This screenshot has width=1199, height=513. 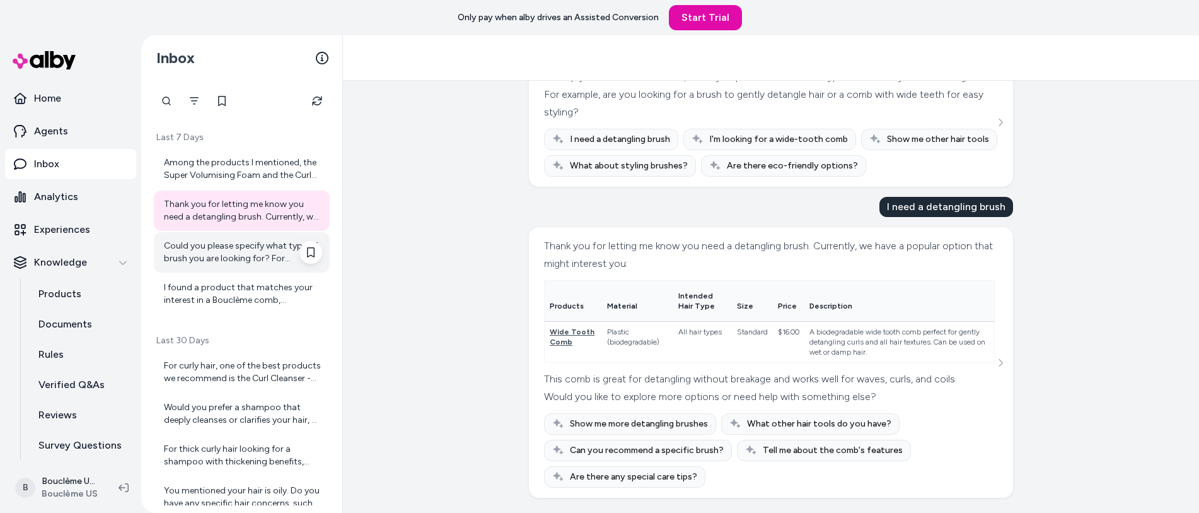 What do you see at coordinates (57, 415) in the screenshot?
I see `p: Reviews` at bounding box center [57, 415].